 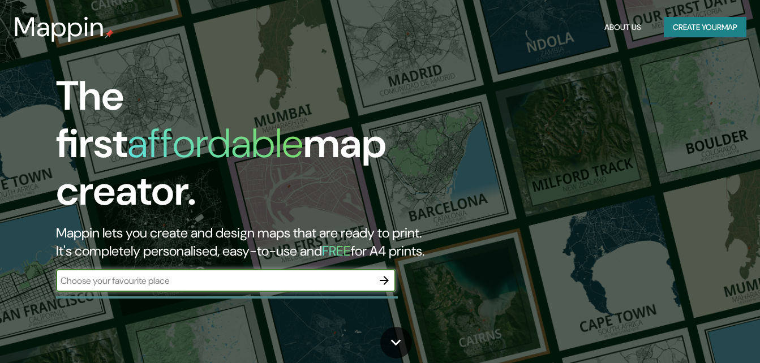 I want to click on button: About Us, so click(x=622, y=27).